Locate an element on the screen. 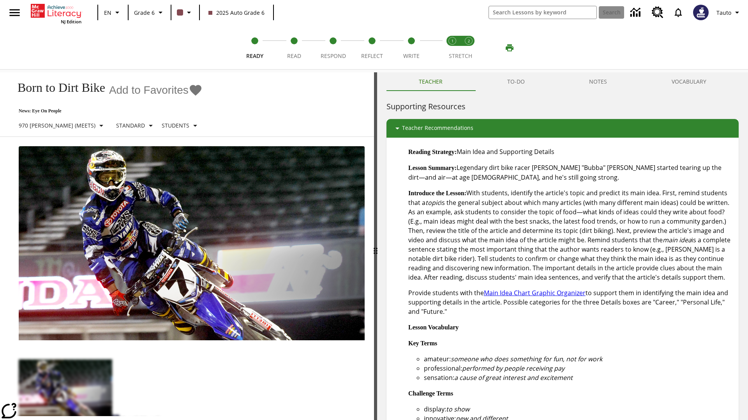  p: Students is located at coordinates (175, 125).